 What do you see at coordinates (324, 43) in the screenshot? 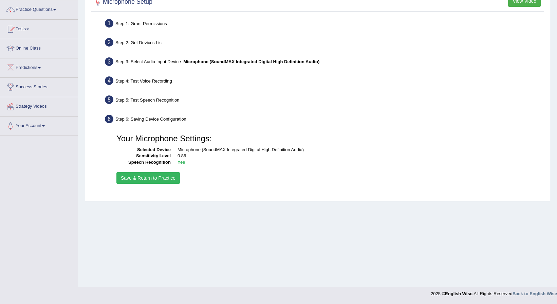
I see `div: Step 2: Get Devices List` at bounding box center [324, 43].